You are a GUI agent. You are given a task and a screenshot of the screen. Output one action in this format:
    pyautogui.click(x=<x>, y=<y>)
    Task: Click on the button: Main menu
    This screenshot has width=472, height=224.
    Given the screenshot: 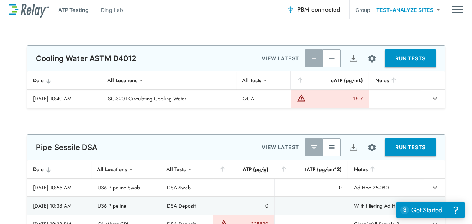 What is the action you would take?
    pyautogui.click(x=458, y=10)
    